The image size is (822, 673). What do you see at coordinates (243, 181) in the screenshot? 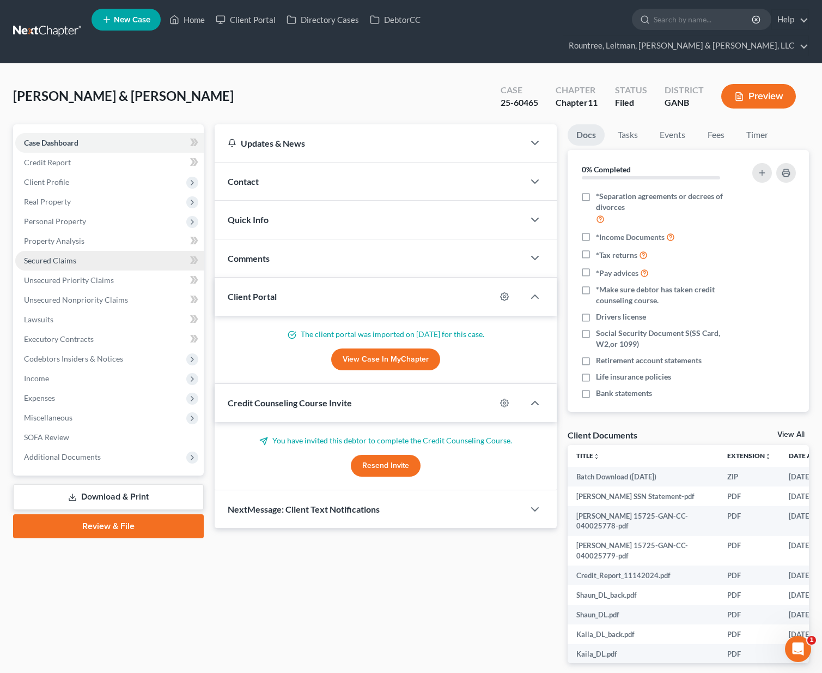
I see `span: Contact` at bounding box center [243, 181].